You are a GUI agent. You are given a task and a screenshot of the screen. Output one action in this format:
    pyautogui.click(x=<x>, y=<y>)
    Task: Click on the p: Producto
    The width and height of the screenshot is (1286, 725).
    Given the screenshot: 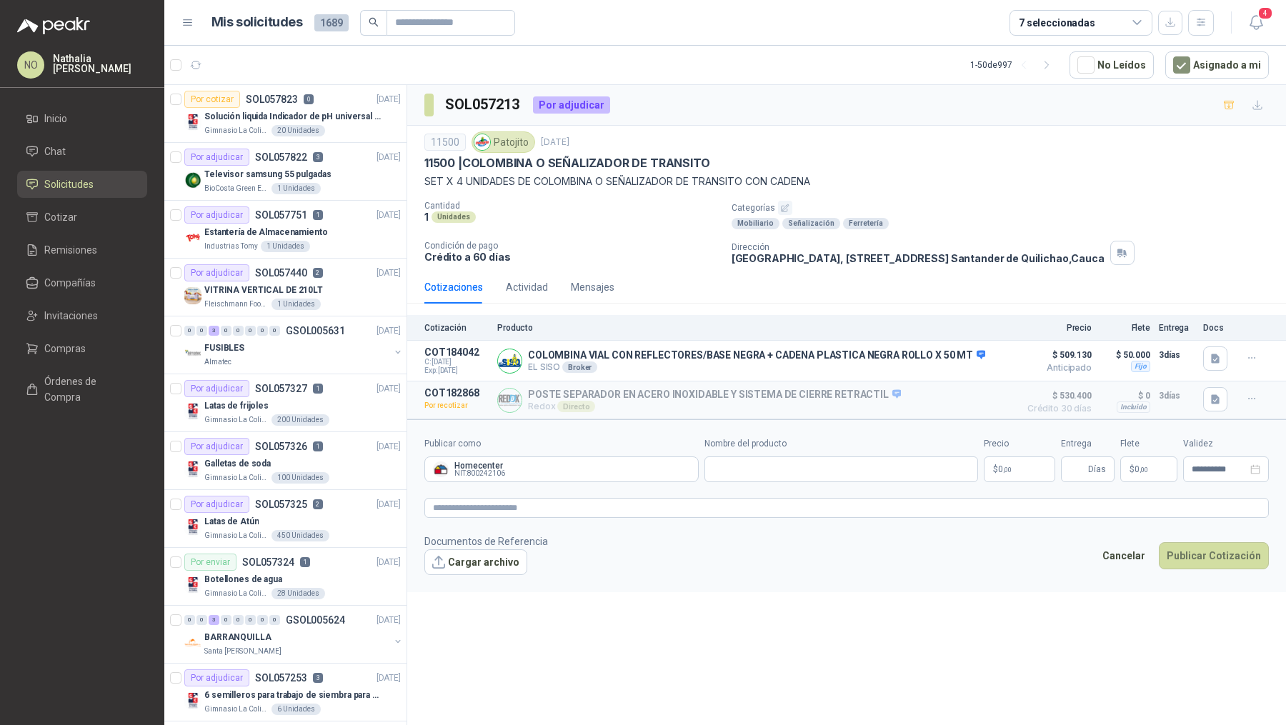 What is the action you would take?
    pyautogui.click(x=754, y=328)
    